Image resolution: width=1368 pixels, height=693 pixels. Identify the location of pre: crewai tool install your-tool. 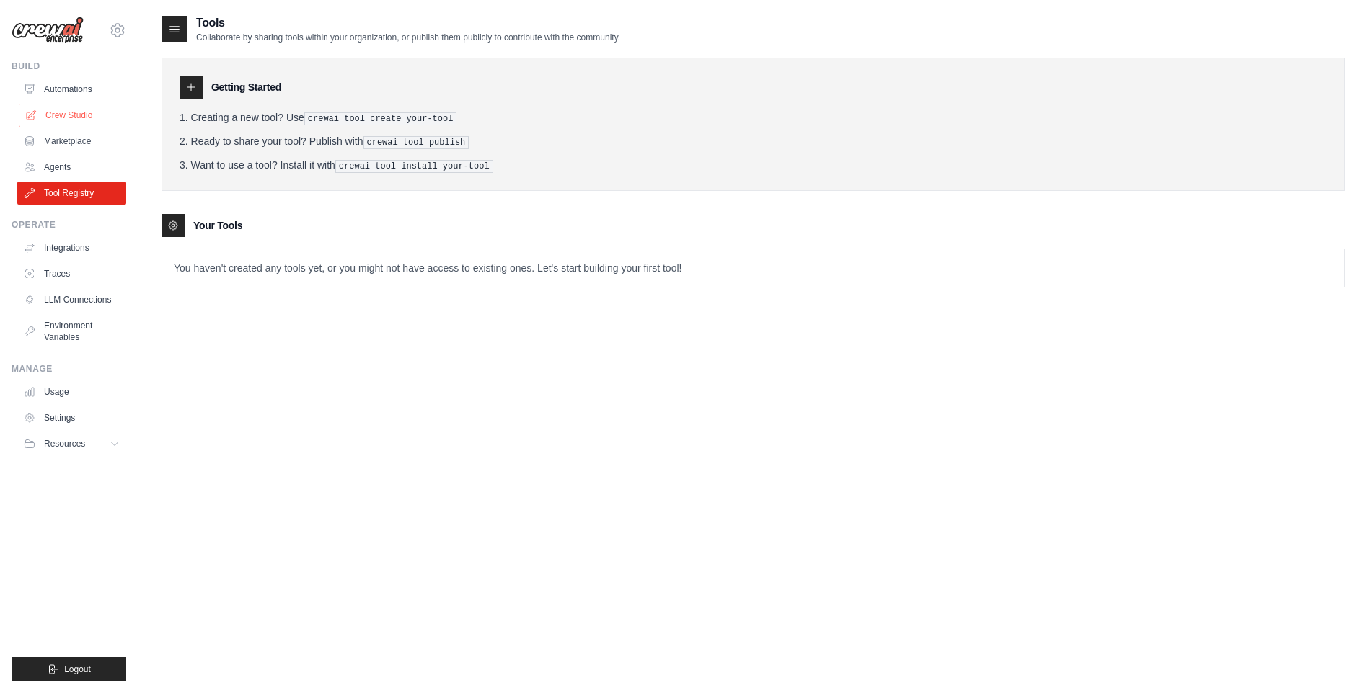
(414, 167).